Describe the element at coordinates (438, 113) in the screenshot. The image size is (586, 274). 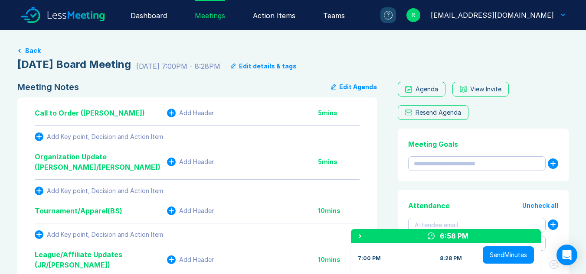
I see `div: Resend Agenda` at that location.